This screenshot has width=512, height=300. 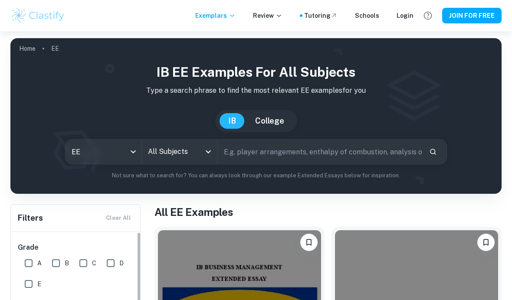 What do you see at coordinates (30, 218) in the screenshot?
I see `h6: Filters` at bounding box center [30, 218].